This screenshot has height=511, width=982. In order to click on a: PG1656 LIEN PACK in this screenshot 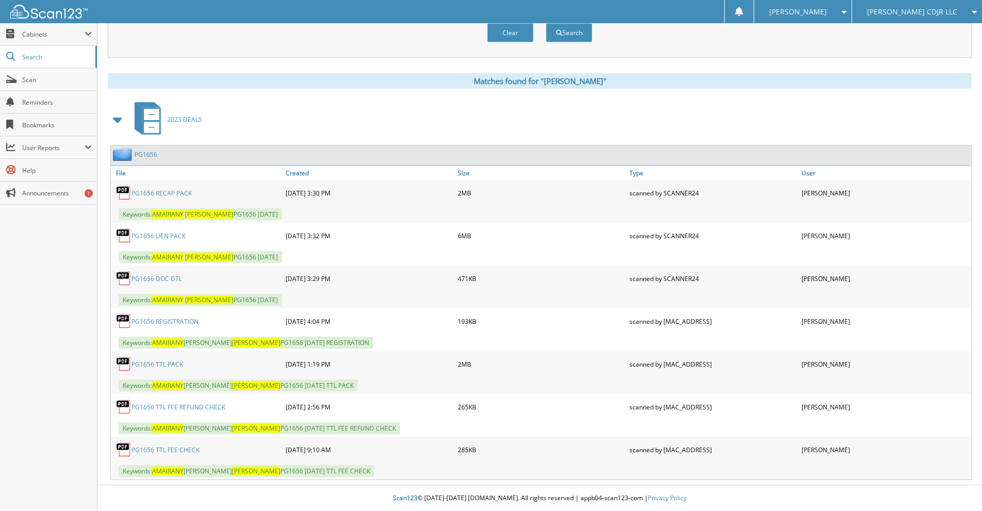, I will do `click(158, 236)`.